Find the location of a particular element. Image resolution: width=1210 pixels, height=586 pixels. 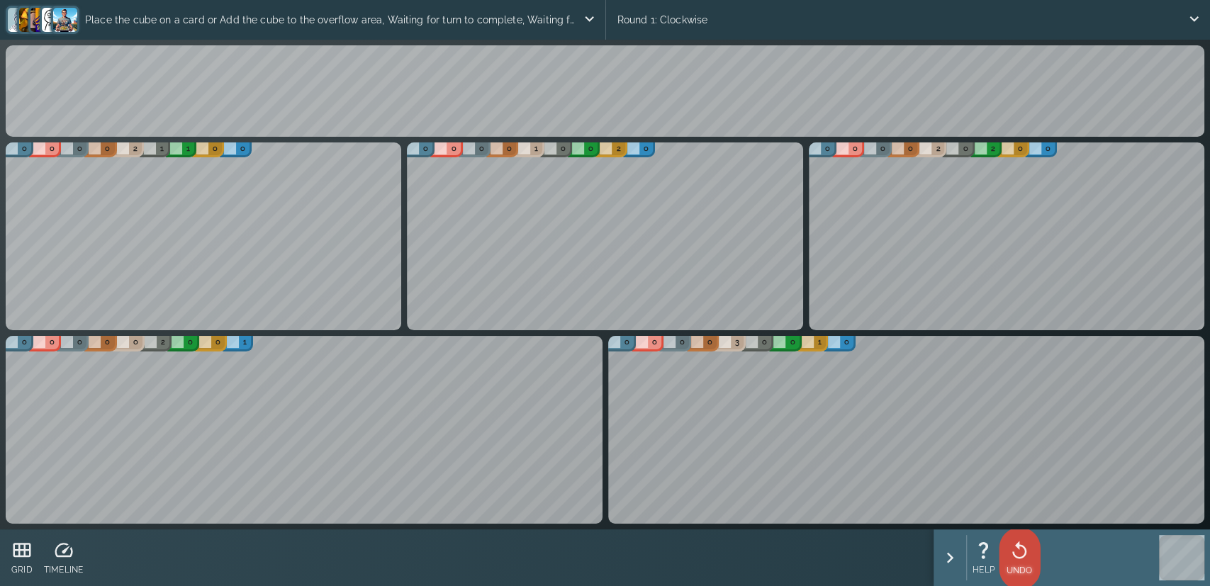

img: 7ce405b35252b32175a1b01a34a246c5.png is located at coordinates (43, 20).